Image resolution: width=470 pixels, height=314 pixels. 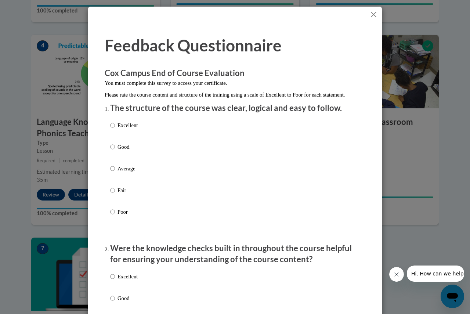 I want to click on p: Please rate the course content and structure of the training using a scale of Excellent to Poor f..., so click(x=235, y=95).